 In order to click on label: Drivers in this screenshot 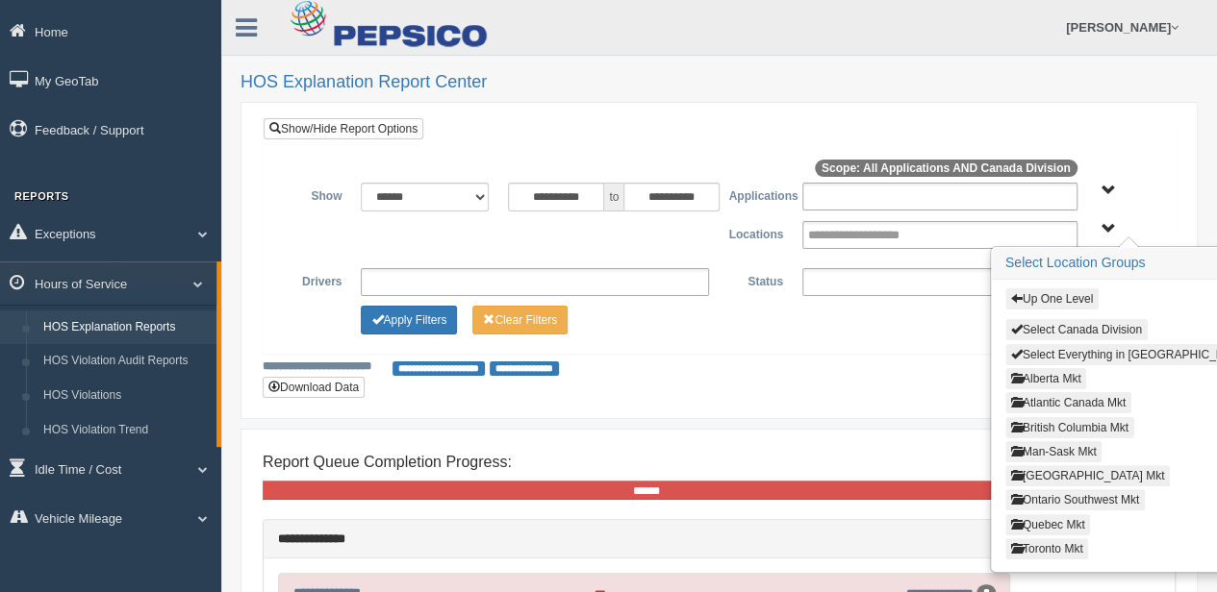, I will do `click(314, 280)`.